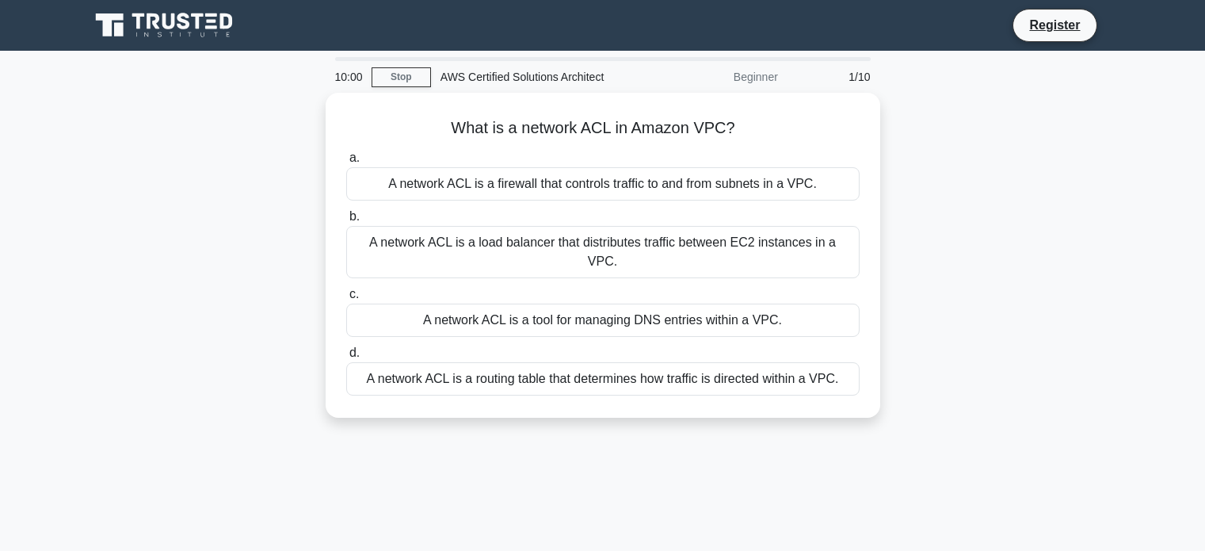 The height and width of the screenshot is (551, 1205). What do you see at coordinates (1055, 25) in the screenshot?
I see `a: Register` at bounding box center [1055, 25].